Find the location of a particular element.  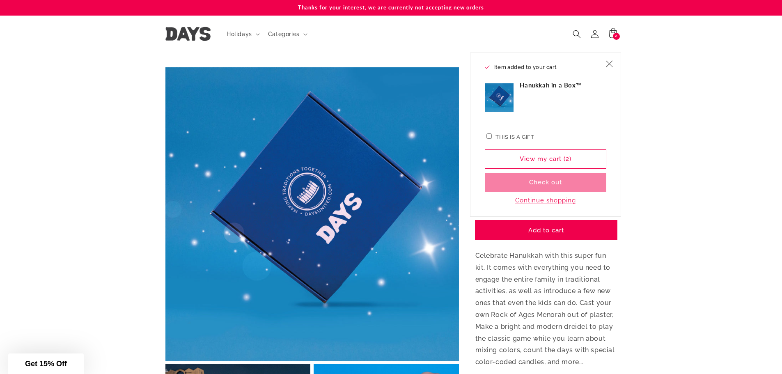

label: This is a gift is located at coordinates (515, 137).